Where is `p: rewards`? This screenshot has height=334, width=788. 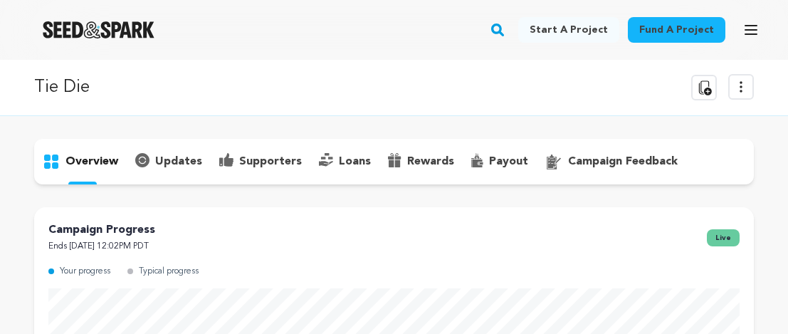 p: rewards is located at coordinates (430, 162).